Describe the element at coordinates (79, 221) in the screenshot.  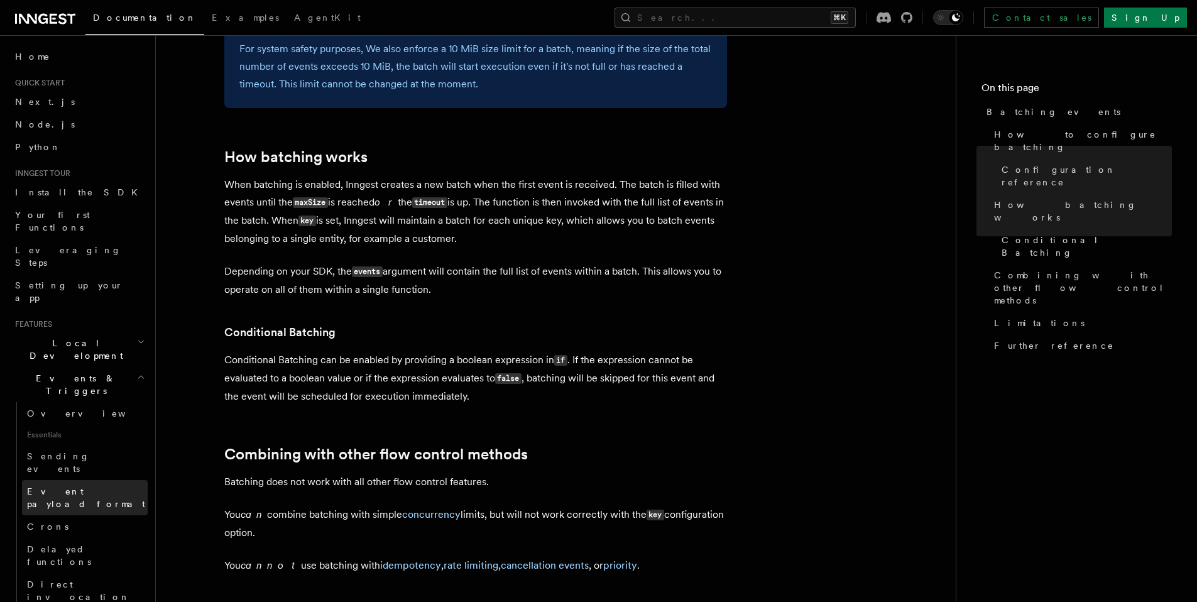
I see `a: Your first Functions` at that location.